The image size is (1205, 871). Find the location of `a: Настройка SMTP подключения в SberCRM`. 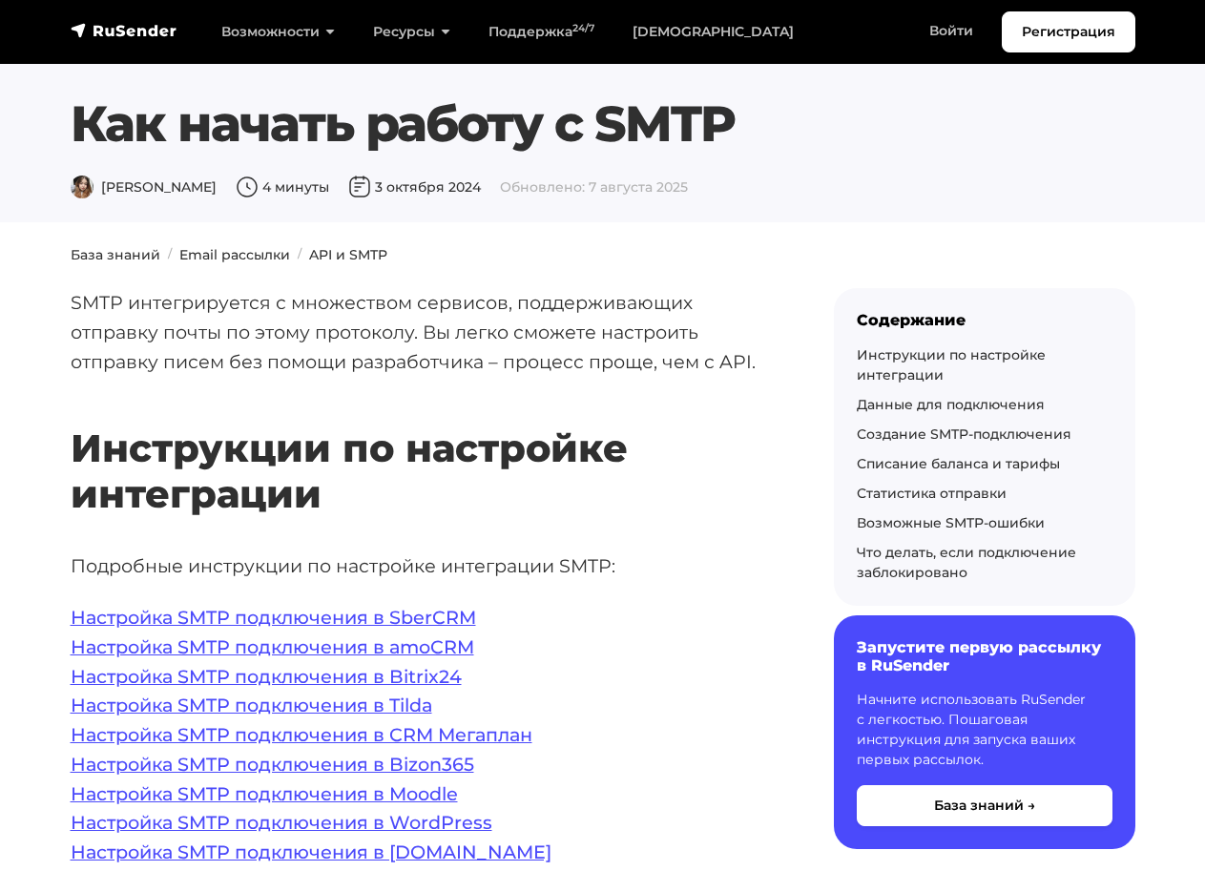

a: Настройка SMTP подключения в SberCRM is located at coordinates (273, 617).